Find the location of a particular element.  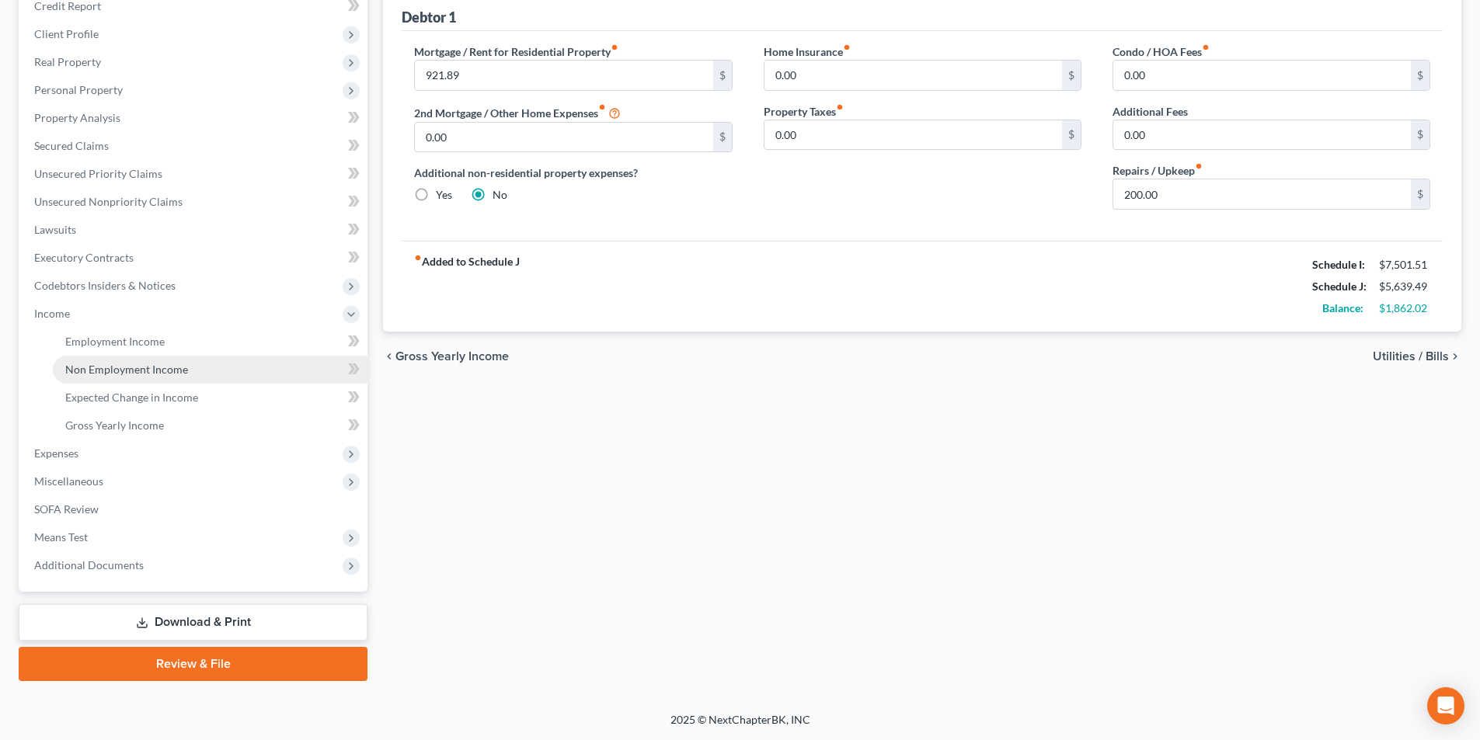

span: Non Employment Income is located at coordinates (127, 369).